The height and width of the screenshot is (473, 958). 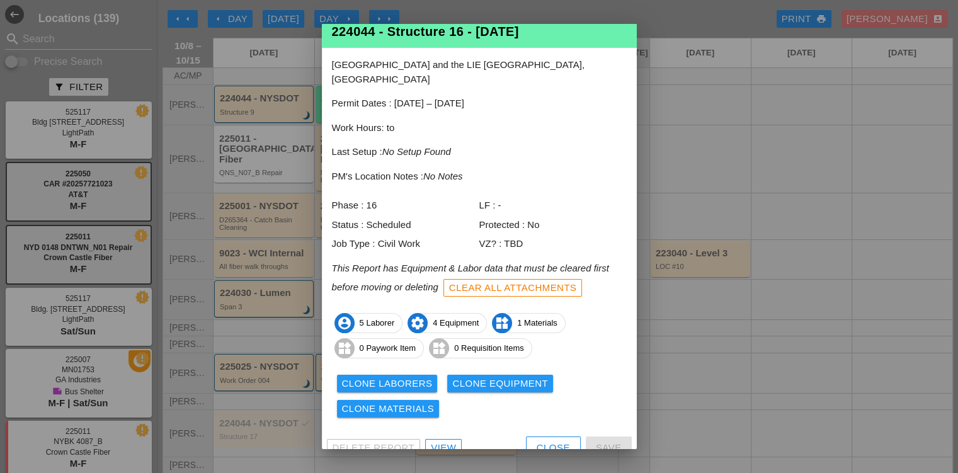 What do you see at coordinates (416, 151) in the screenshot?
I see `i: No Setup Found` at bounding box center [416, 151].